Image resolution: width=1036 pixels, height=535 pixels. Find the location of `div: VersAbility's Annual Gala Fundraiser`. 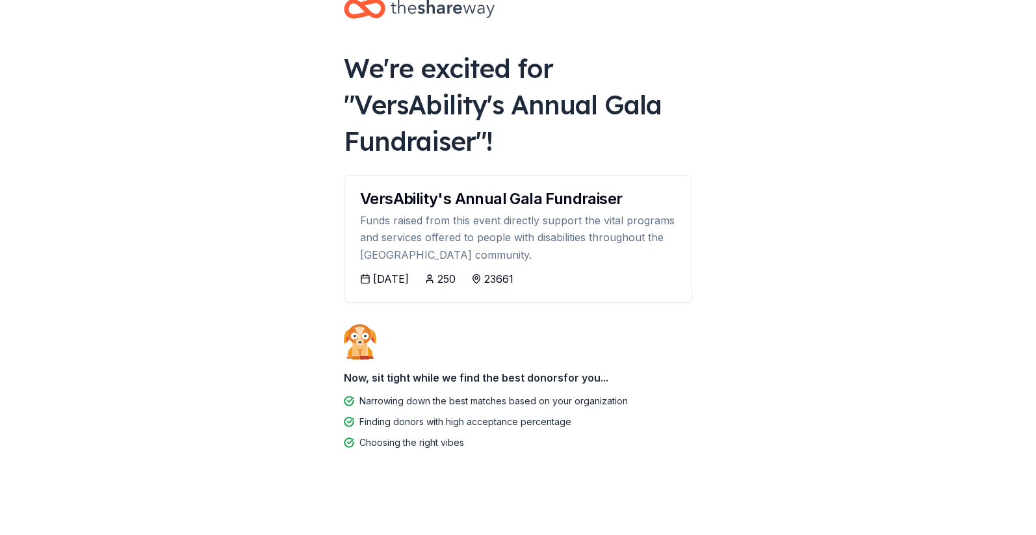

div: VersAbility's Annual Gala Fundraiser is located at coordinates (518, 199).